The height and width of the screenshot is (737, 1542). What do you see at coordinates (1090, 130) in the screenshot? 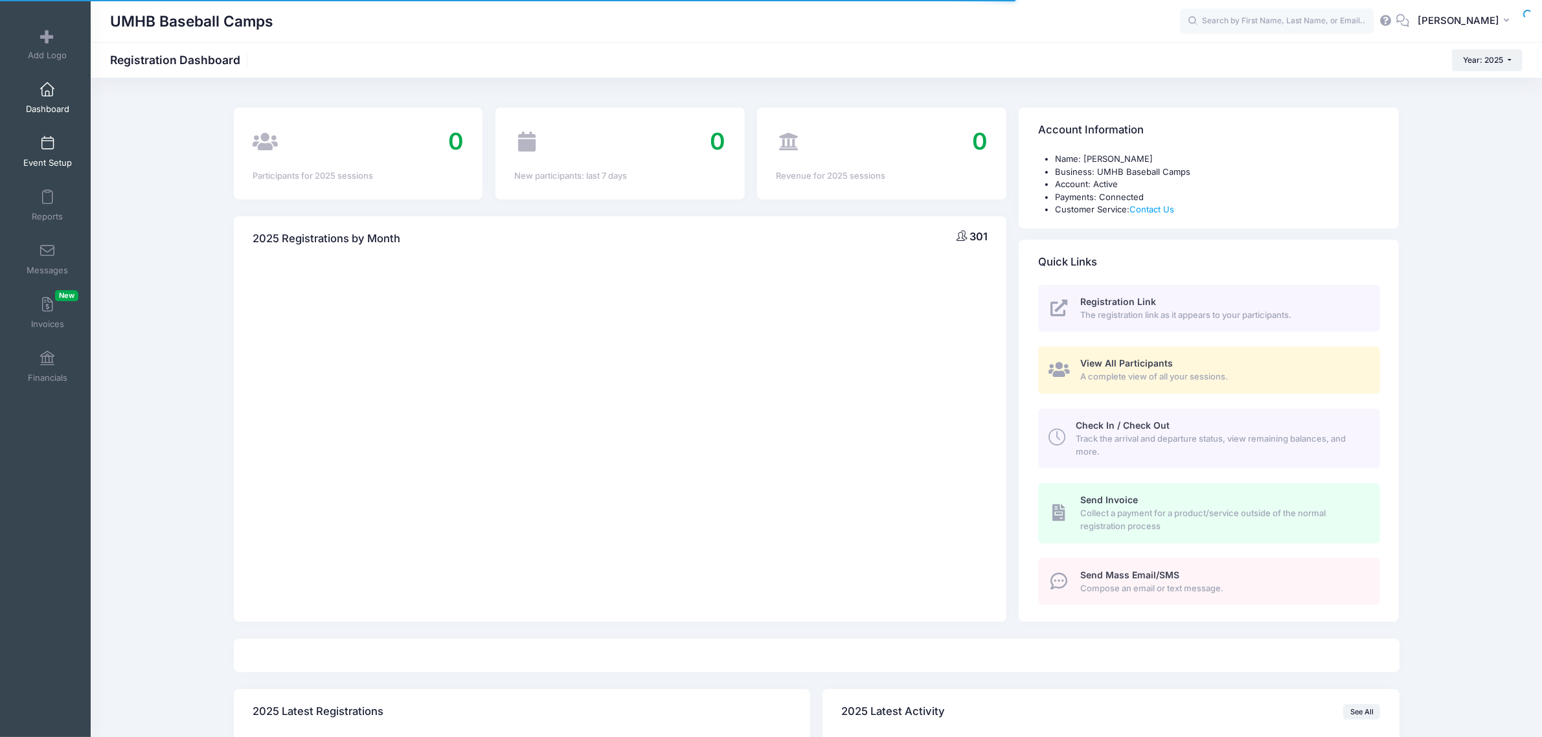
I see `h4: Account Information` at bounding box center [1090, 130].